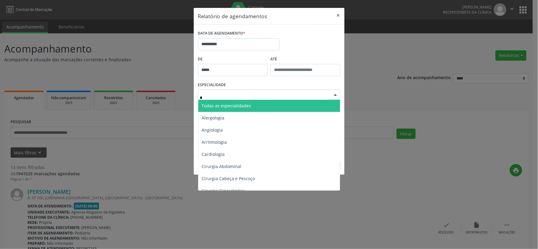  I want to click on span: Cirurgia Abdominal, so click(222, 166).